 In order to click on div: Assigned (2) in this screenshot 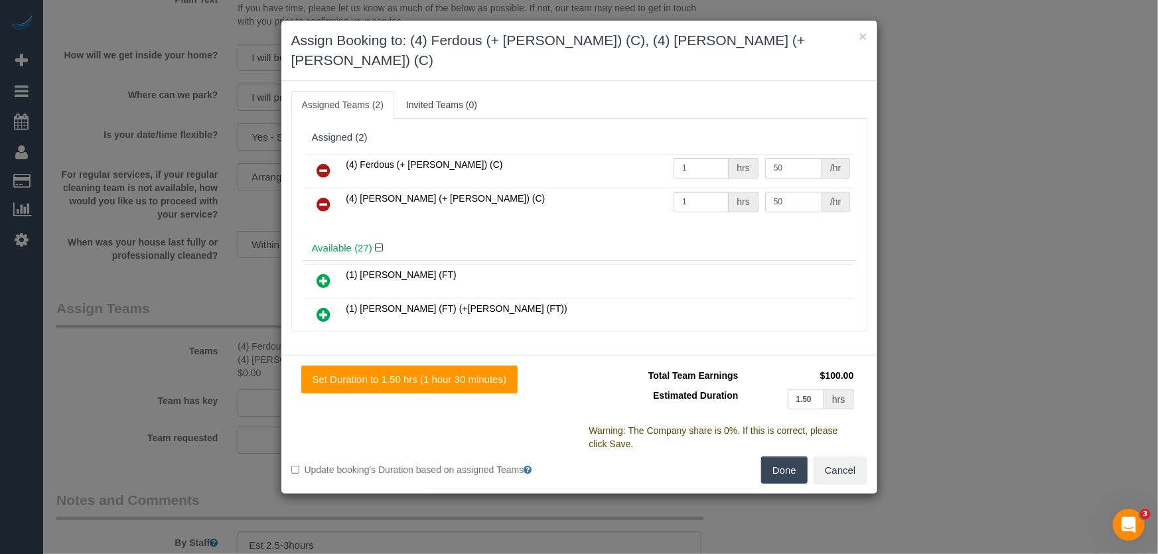, I will do `click(580, 137)`.